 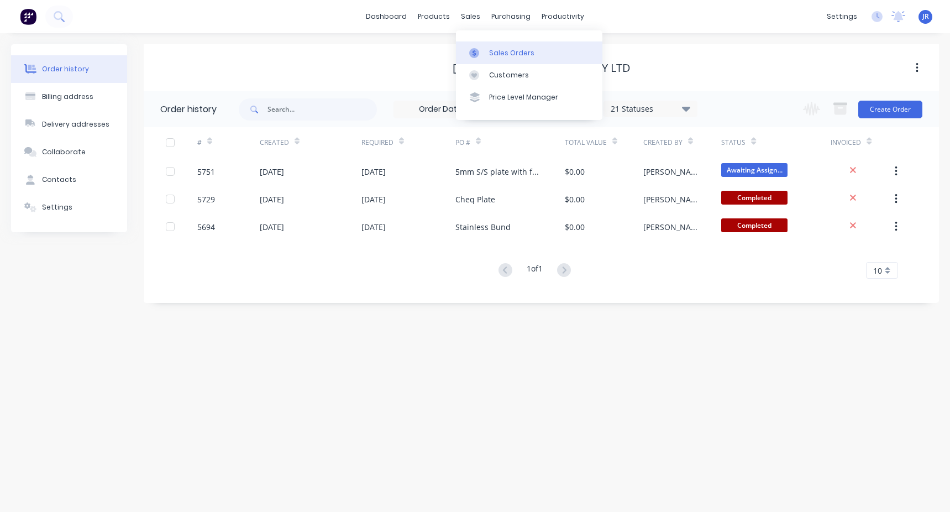 I want to click on div: Price Level Manager, so click(x=523, y=97).